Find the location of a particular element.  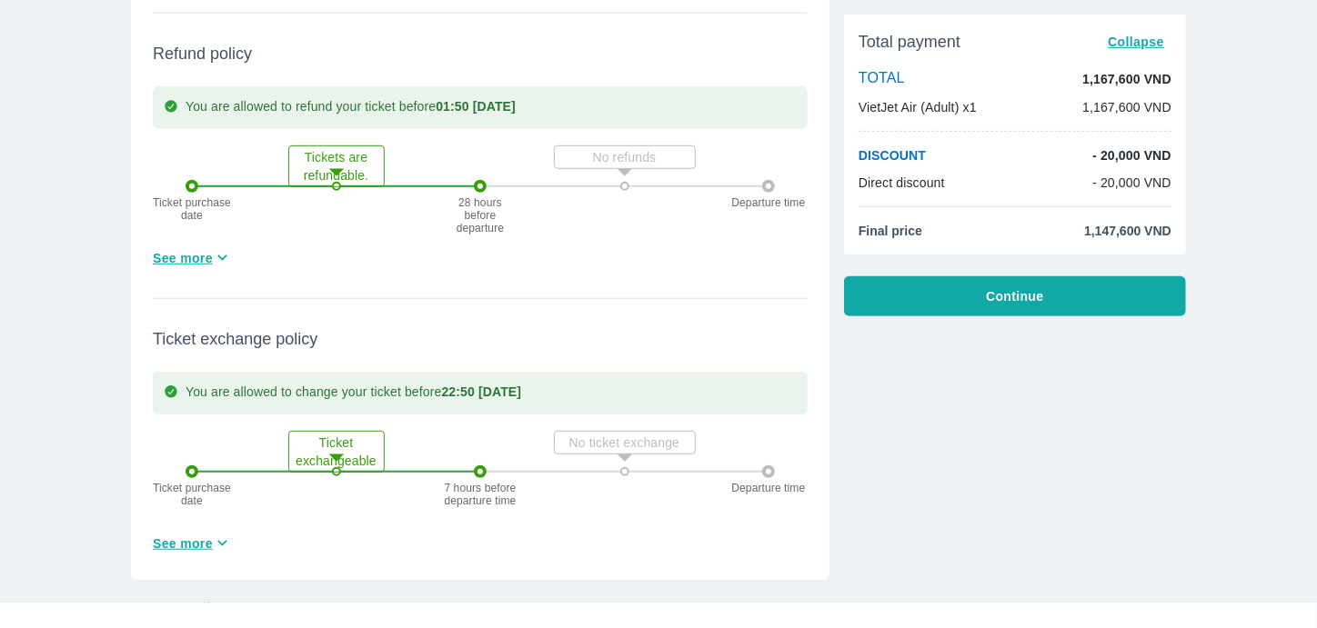

font: Continue is located at coordinates (1014, 297).